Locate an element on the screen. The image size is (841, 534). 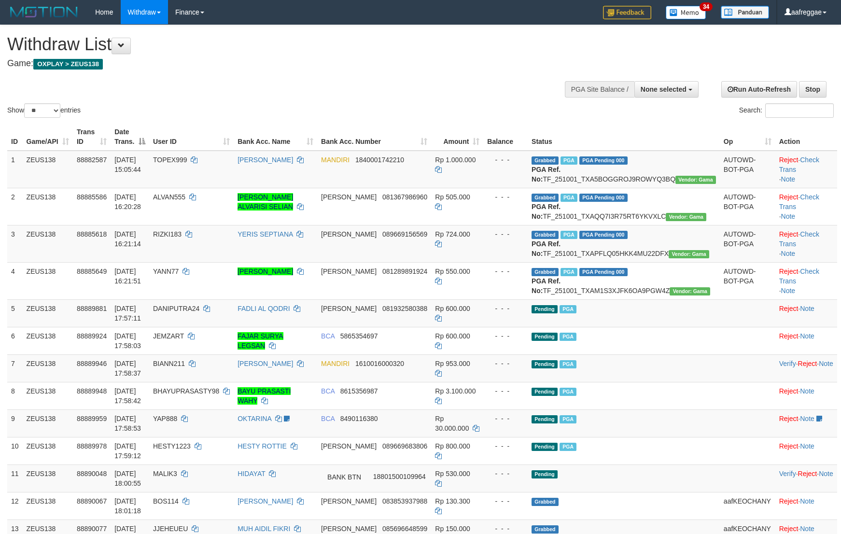
span: Rp 724.000 is located at coordinates (453, 234).